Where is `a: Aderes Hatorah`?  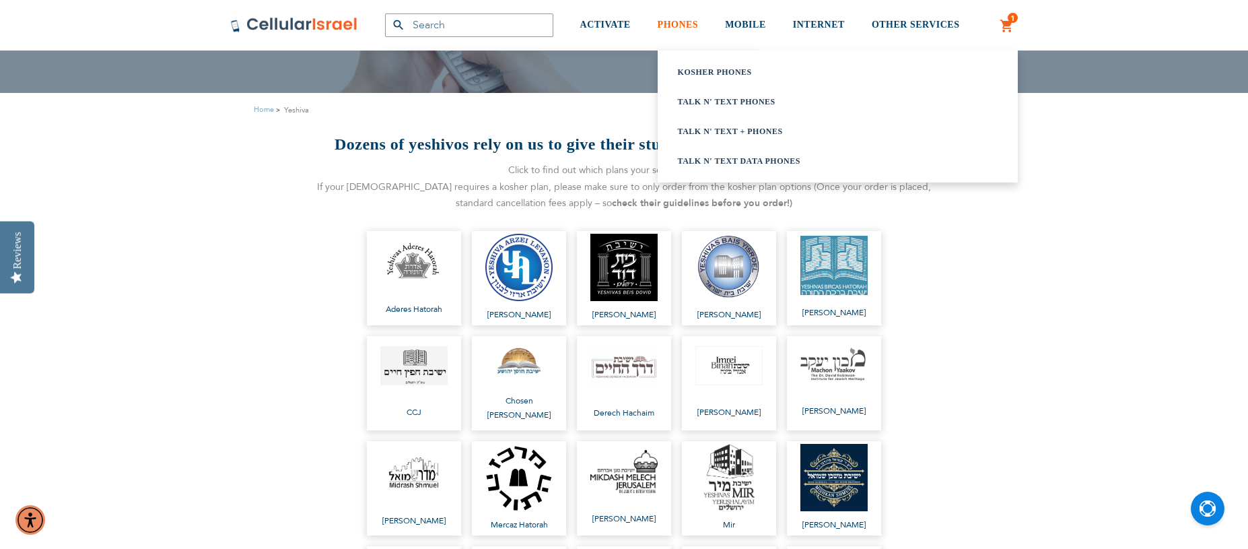 a: Aderes Hatorah is located at coordinates (414, 278).